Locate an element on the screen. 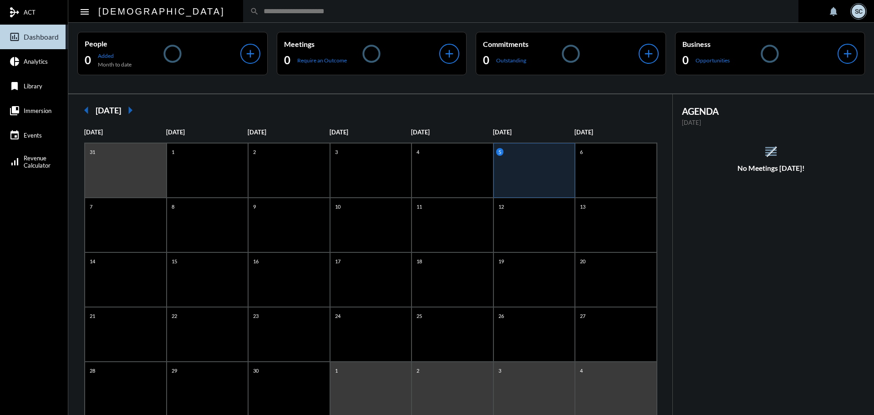 The image size is (874, 415). p: 24 is located at coordinates (338, 315).